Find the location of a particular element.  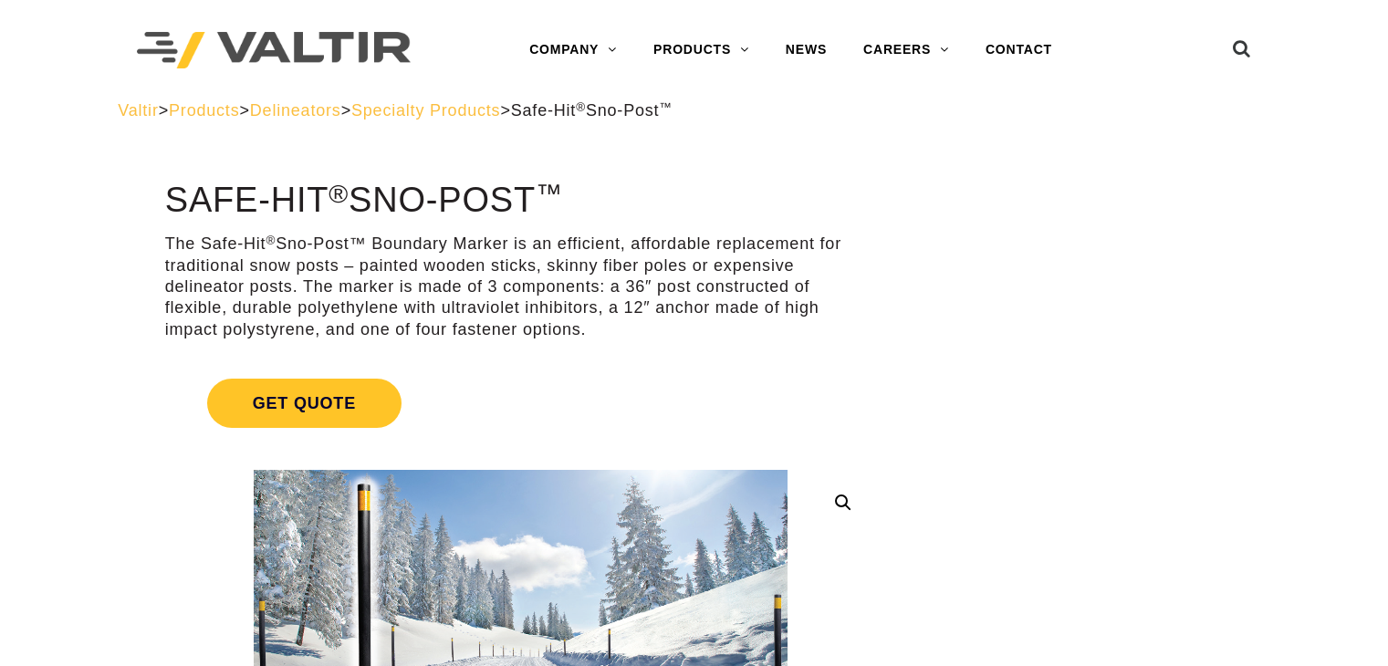

a: Delineators is located at coordinates (296, 110).